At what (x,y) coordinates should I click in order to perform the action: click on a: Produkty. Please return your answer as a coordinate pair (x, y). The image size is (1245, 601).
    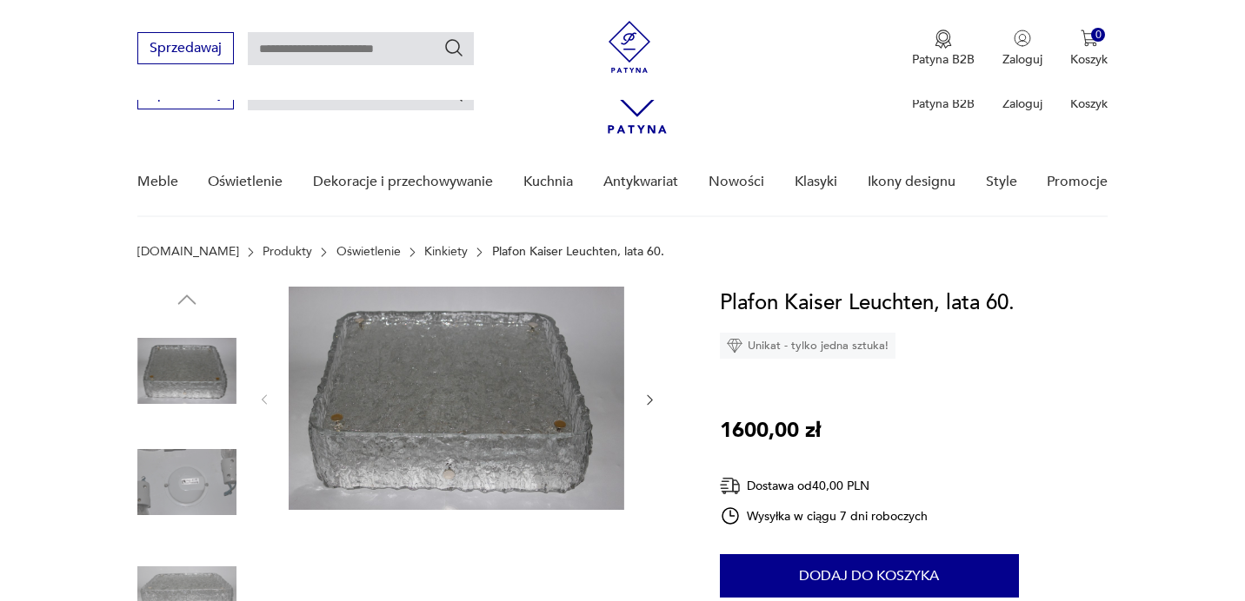
    Looking at the image, I should click on (287, 252).